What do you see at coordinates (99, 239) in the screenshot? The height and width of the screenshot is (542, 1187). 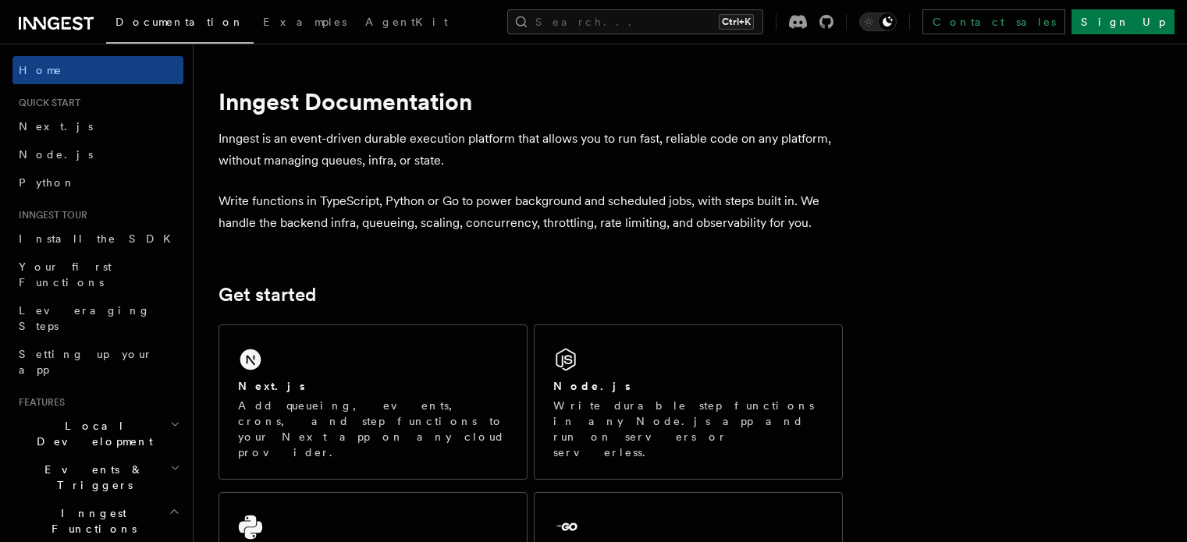 I see `span: Install the SDK` at bounding box center [99, 239].